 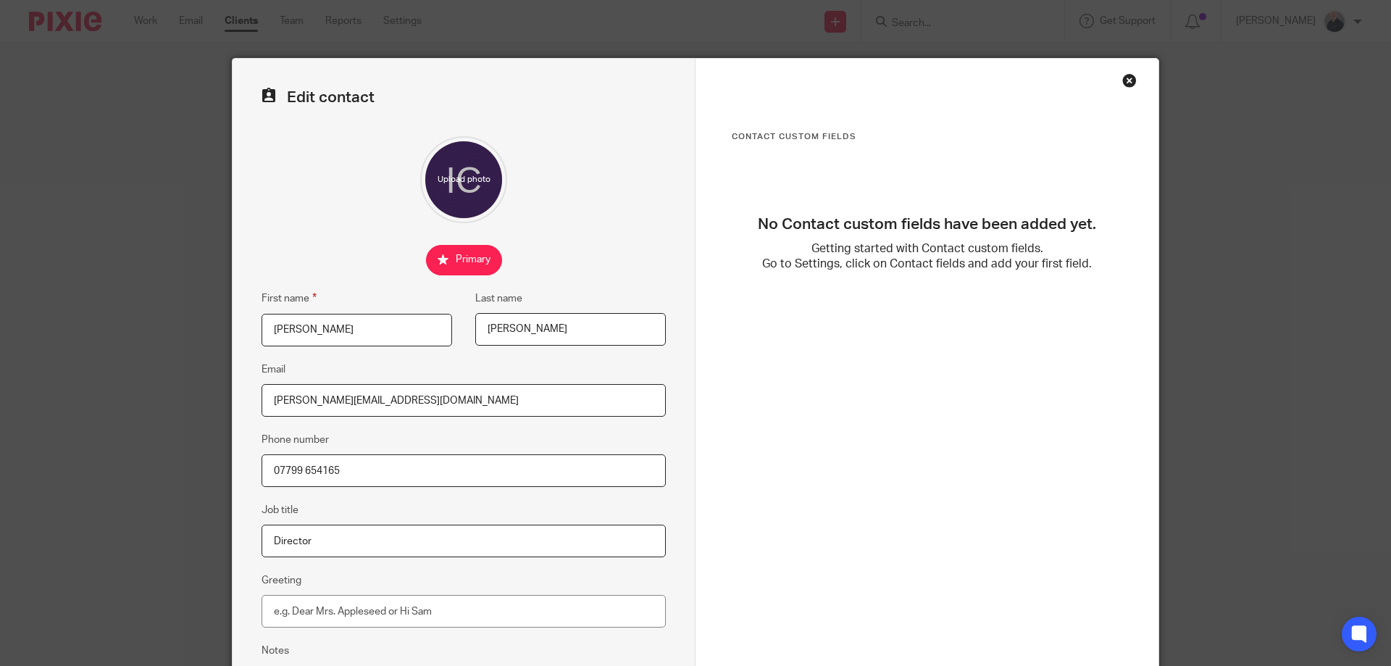 I want to click on h2: Edit contact, so click(x=464, y=97).